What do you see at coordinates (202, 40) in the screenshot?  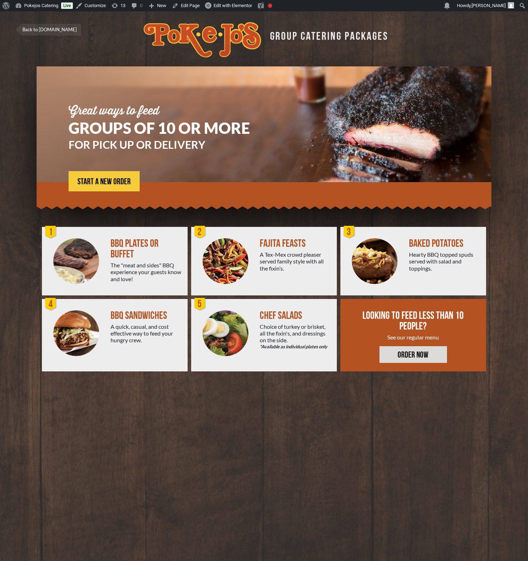 I see `img: logo.svg` at bounding box center [202, 40].